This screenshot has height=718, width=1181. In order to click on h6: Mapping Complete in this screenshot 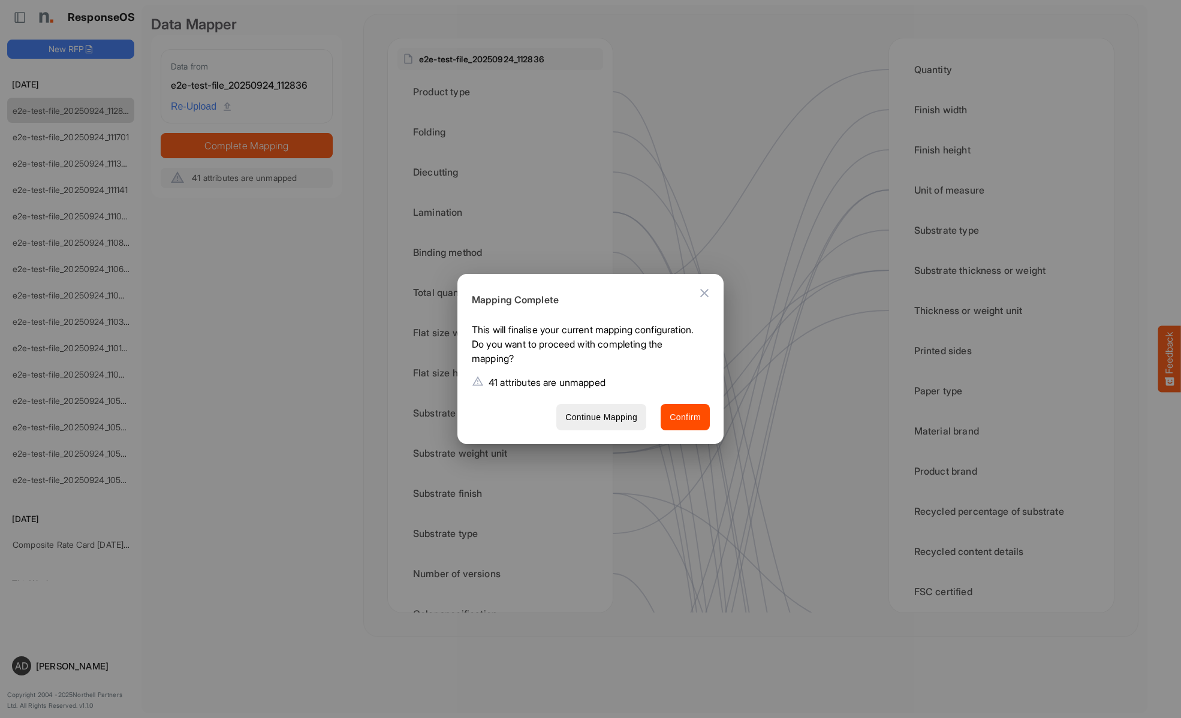, I will do `click(586, 300)`.